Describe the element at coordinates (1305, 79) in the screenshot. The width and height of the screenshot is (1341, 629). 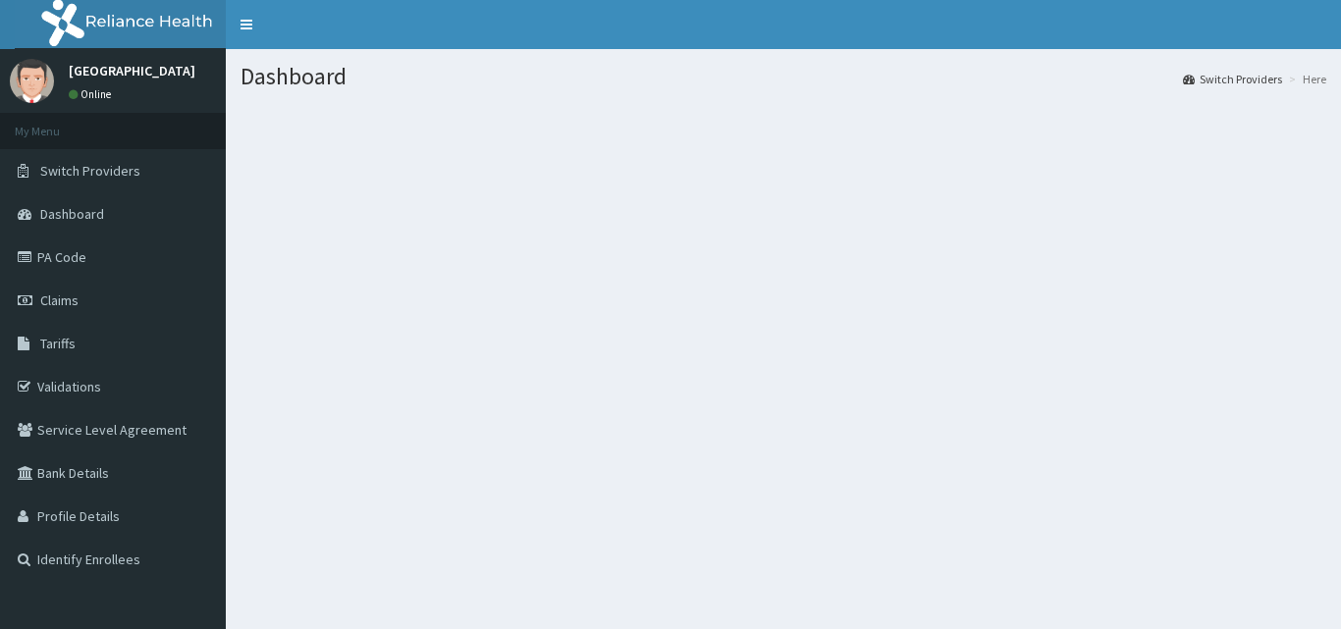
I see `li: Here` at that location.